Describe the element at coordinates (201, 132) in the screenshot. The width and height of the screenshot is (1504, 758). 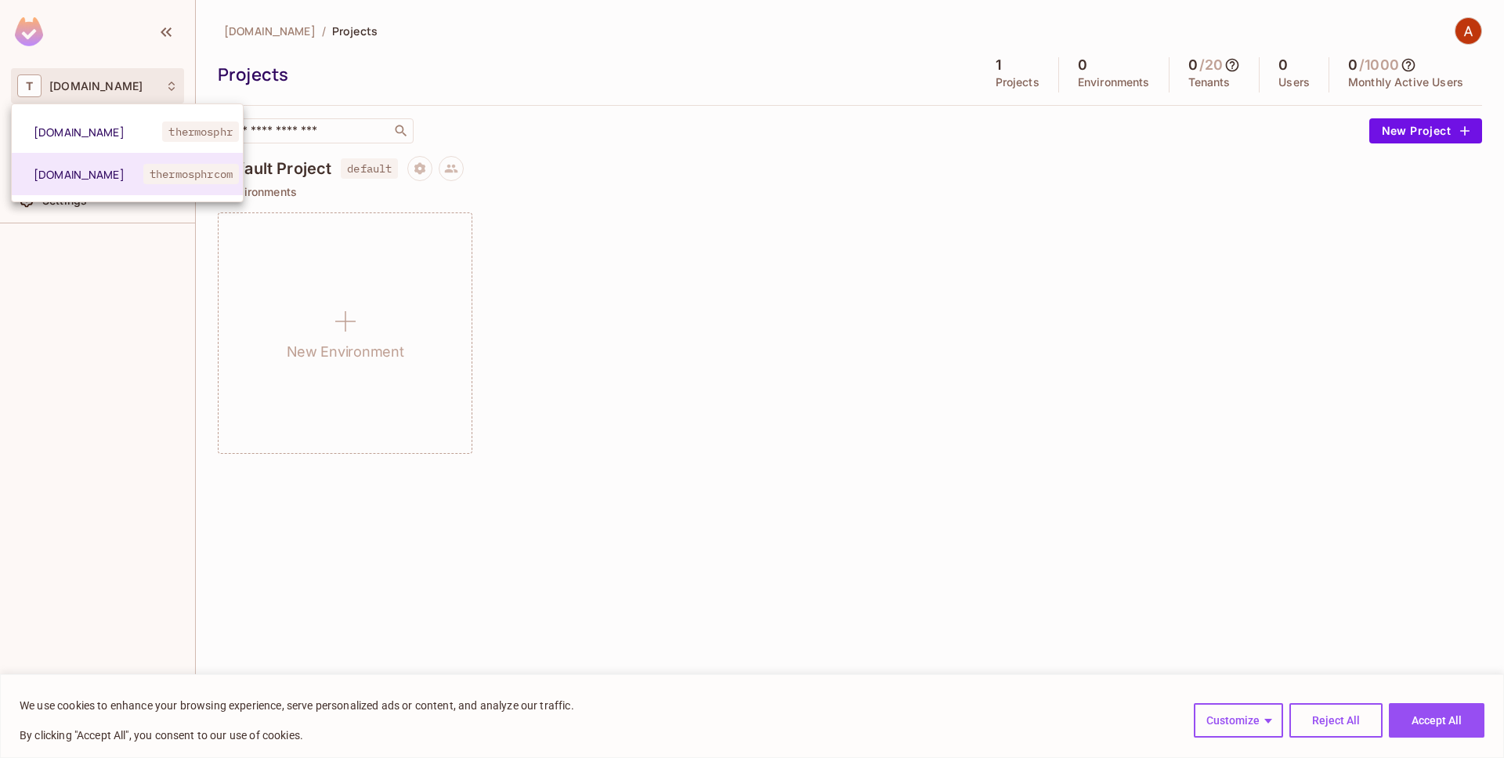
I see `span: thermosphr` at that location.